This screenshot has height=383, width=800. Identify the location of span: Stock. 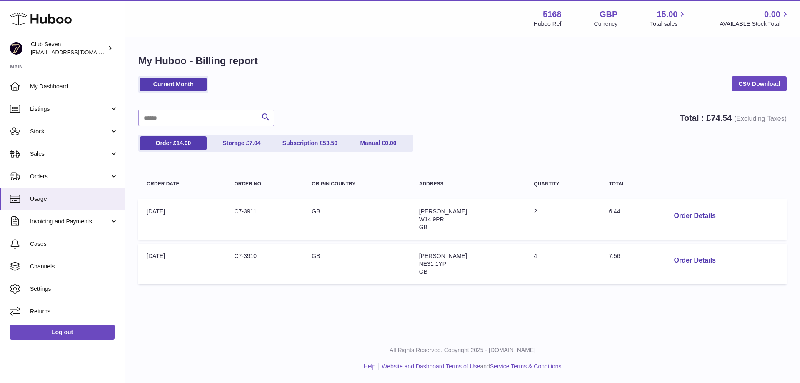
(70, 131).